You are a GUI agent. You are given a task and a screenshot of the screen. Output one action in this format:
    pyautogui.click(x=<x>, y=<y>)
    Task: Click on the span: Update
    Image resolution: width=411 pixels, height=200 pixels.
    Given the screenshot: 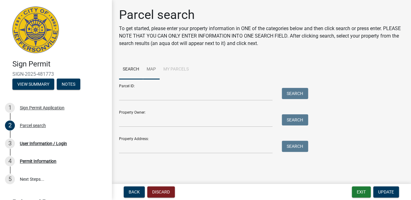 What is the action you would take?
    pyautogui.click(x=386, y=192)
    